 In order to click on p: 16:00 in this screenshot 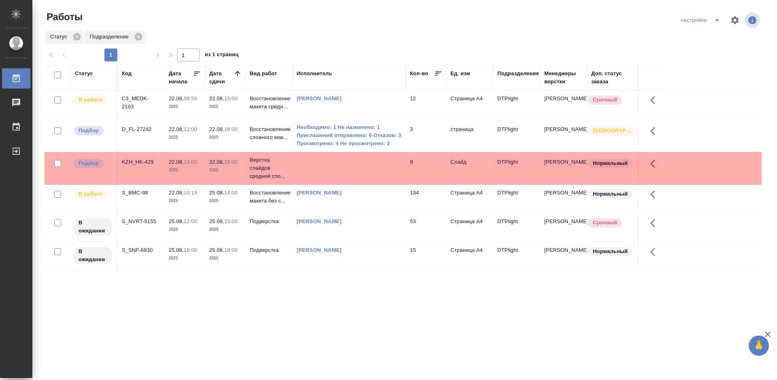, I will do `click(190, 250)`.